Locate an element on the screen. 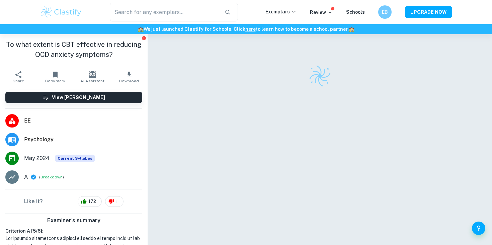 The height and width of the screenshot is (245, 492). button: Bookmark is located at coordinates (55, 77).